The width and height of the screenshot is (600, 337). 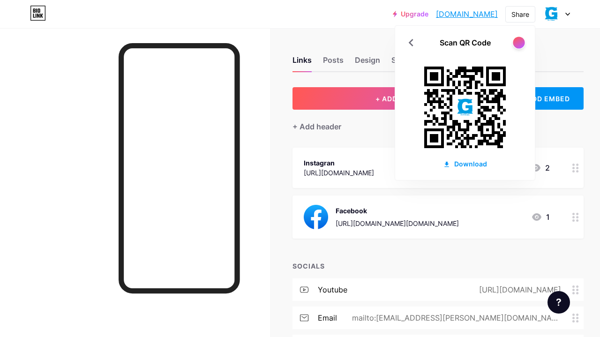 What do you see at coordinates (413, 63) in the screenshot?
I see `div: Subscribers` at bounding box center [413, 63].